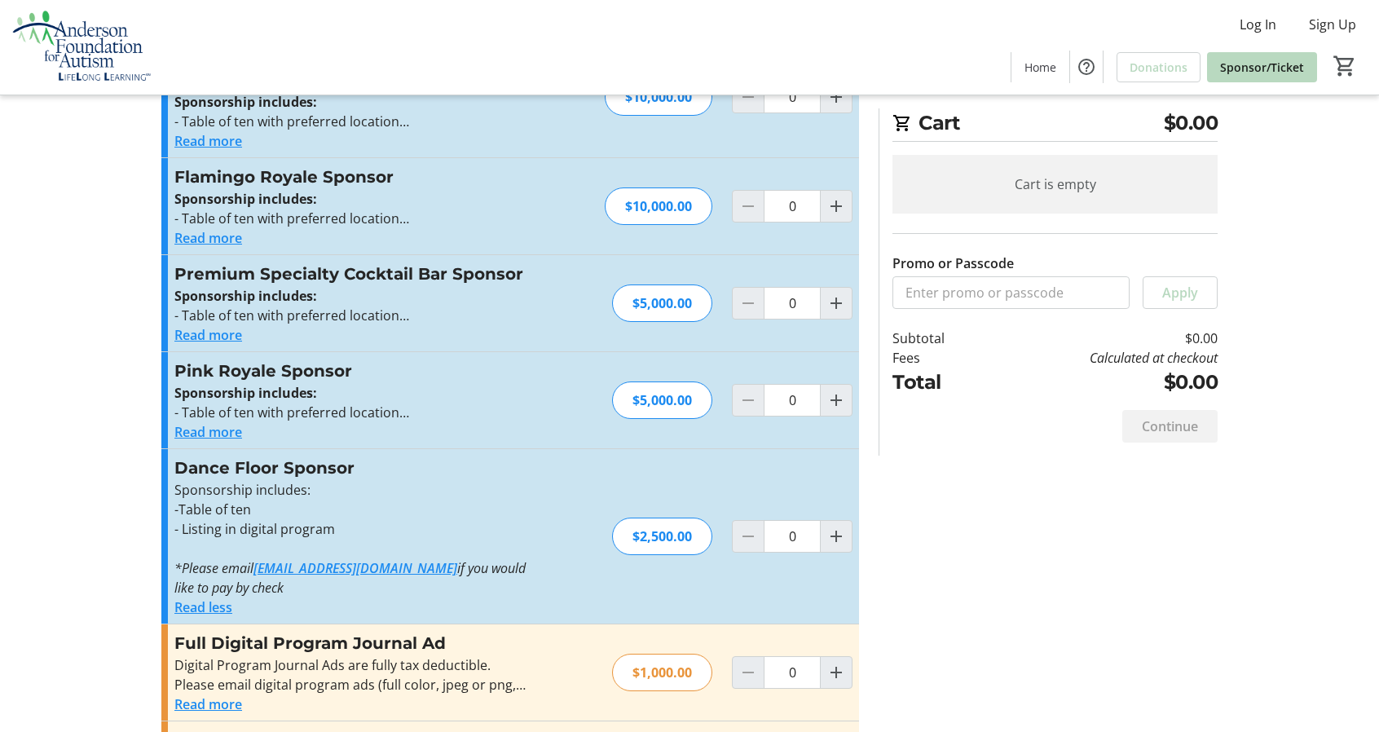  Describe the element at coordinates (792, 206) in the screenshot. I see `input: Flamingo Royale Sponsor Quantity` at that location.